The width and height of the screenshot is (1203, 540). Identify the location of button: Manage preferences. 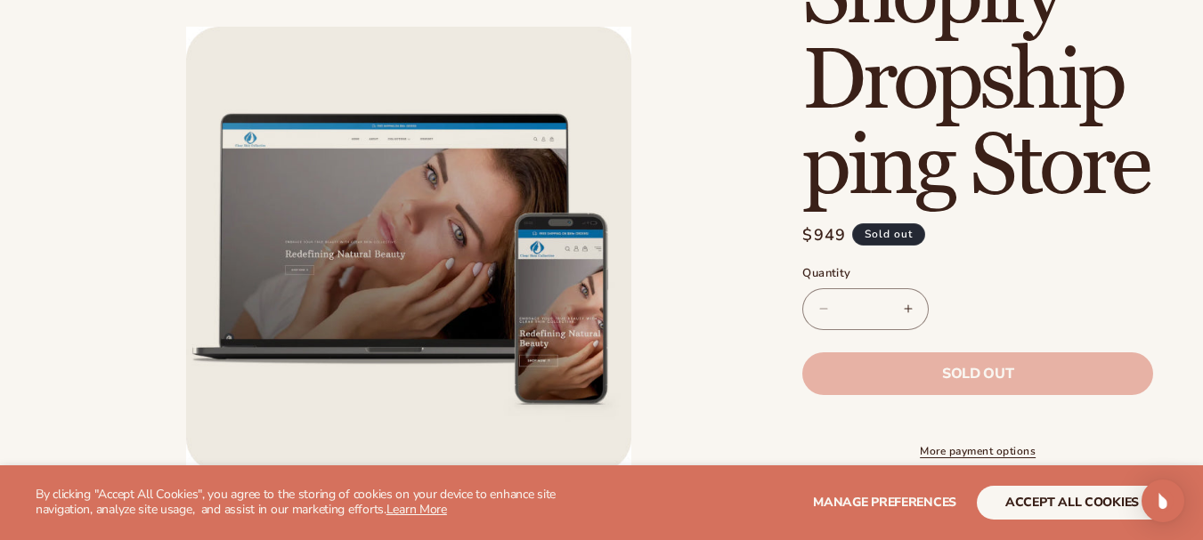
(884, 503).